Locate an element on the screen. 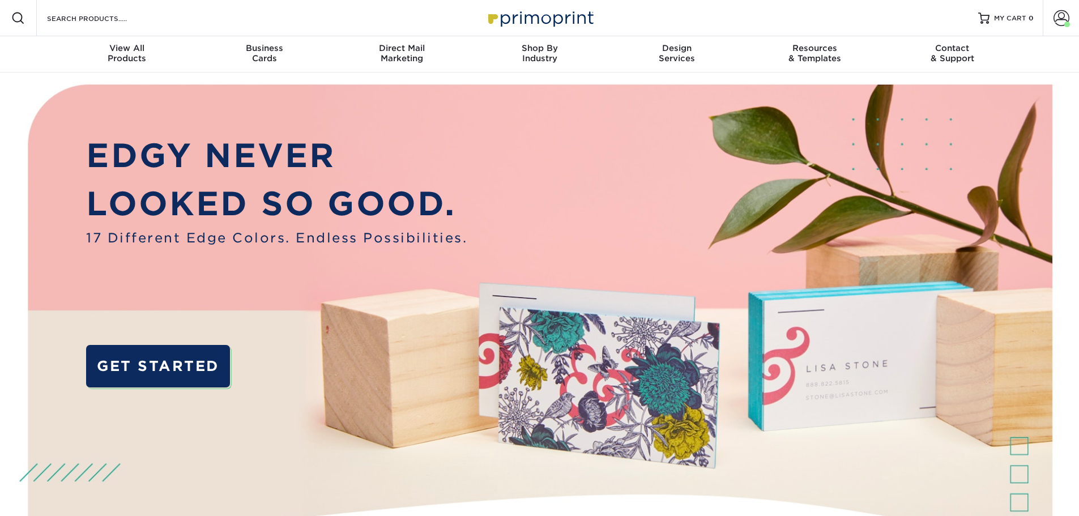 Image resolution: width=1079 pixels, height=516 pixels. a: Contact& Support is located at coordinates (952, 54).